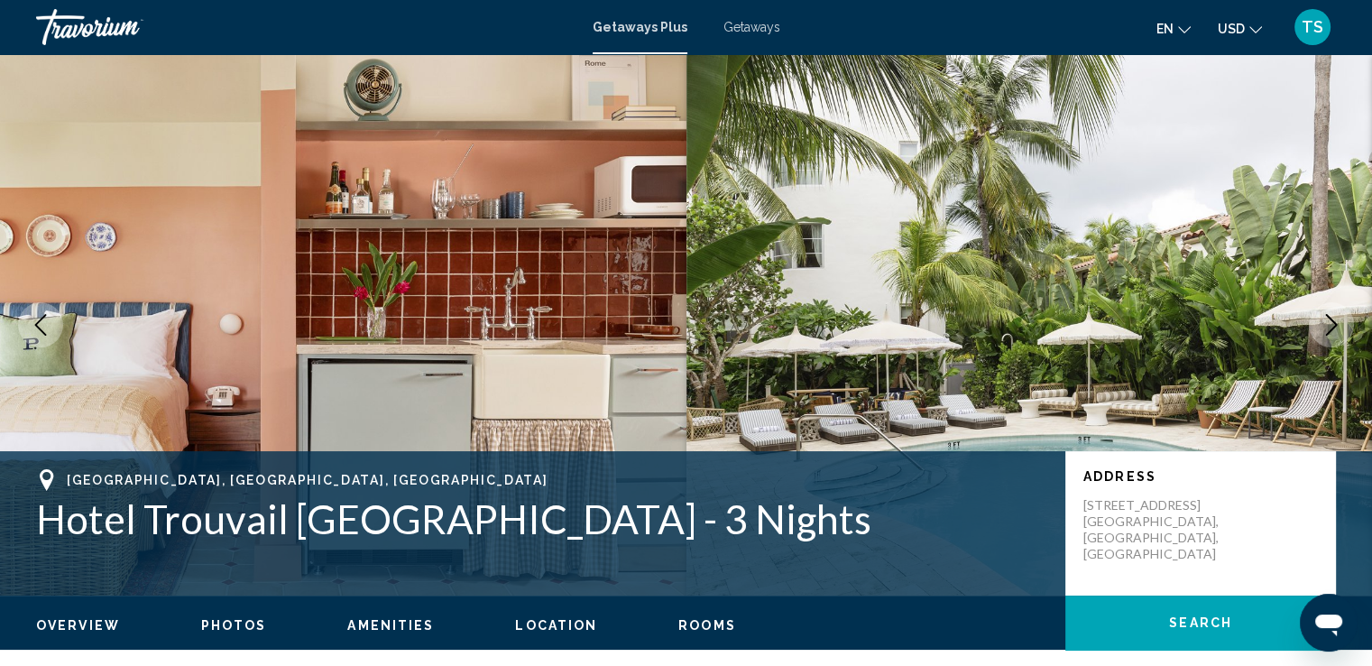 The width and height of the screenshot is (1372, 666). I want to click on span: Rooms, so click(707, 625).